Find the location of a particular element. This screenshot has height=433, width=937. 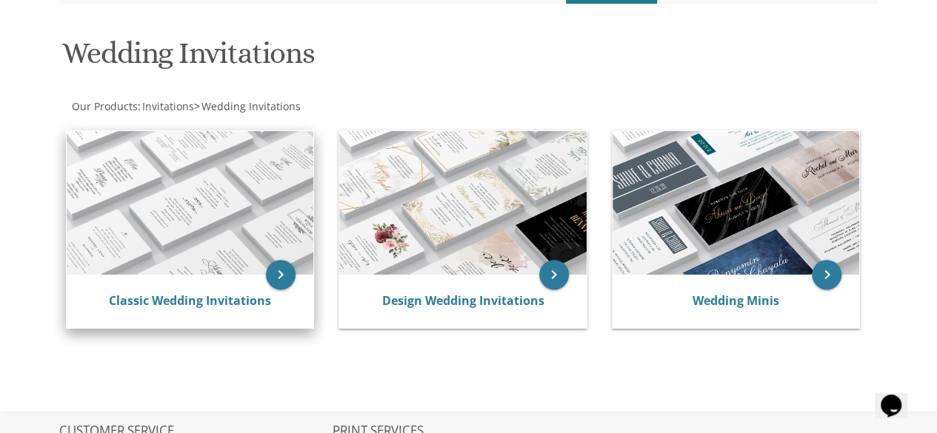

a: Wedding Invitations is located at coordinates (250, 106).